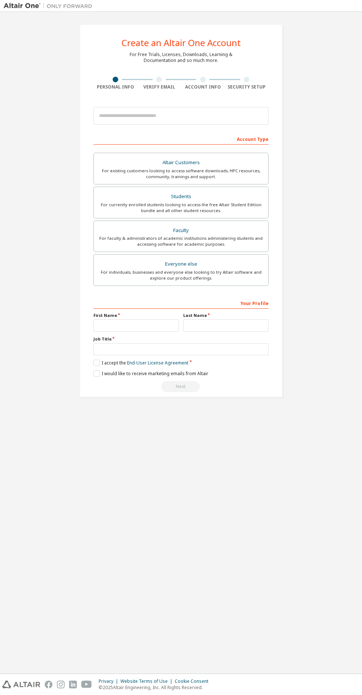  Describe the element at coordinates (181, 174) in the screenshot. I see `div: For existing customers looking to access software downloads, HPC resources, community, trainings ...` at that location.